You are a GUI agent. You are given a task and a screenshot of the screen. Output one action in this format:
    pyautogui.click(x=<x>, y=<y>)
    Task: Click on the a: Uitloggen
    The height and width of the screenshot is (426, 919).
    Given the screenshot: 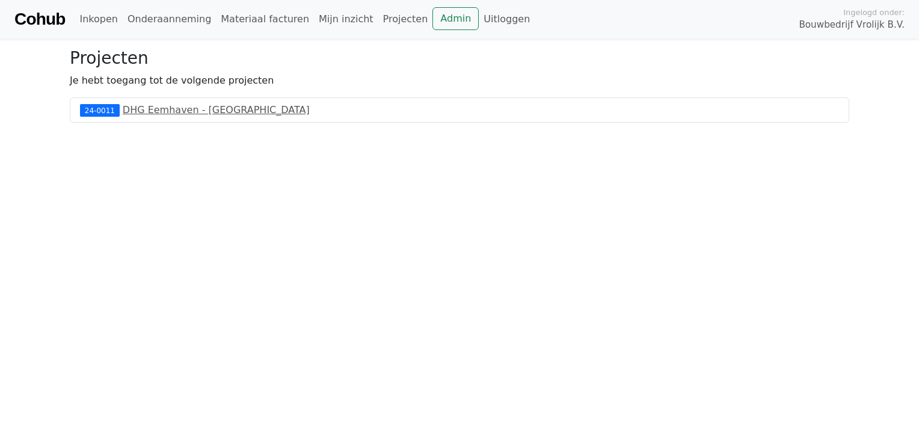 What is the action you would take?
    pyautogui.click(x=506, y=19)
    